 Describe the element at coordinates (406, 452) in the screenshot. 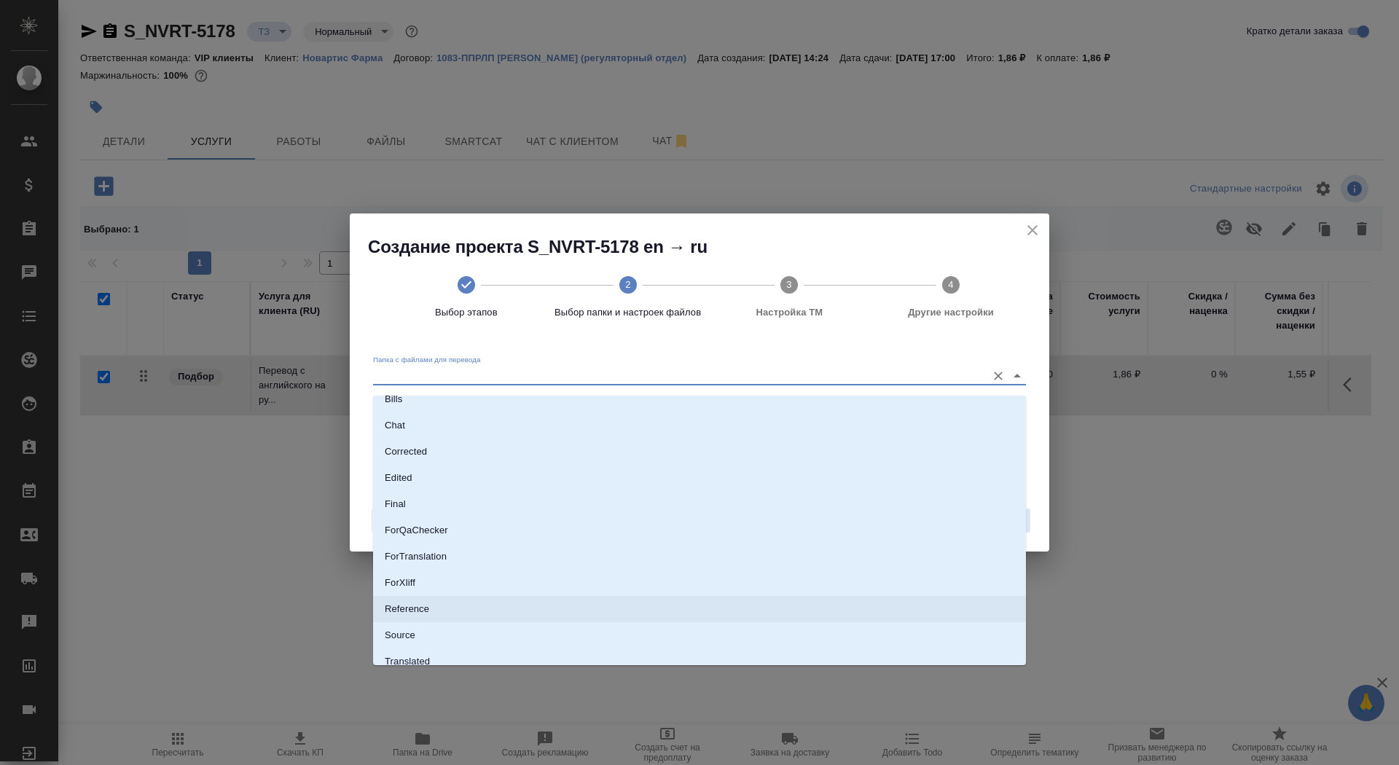

I see `p: Corrected` at that location.